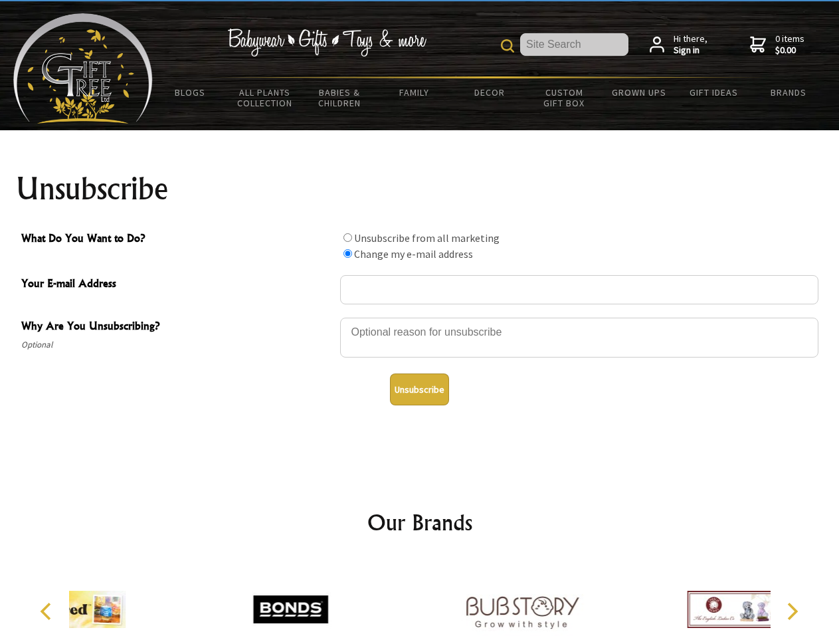 The height and width of the screenshot is (638, 839). What do you see at coordinates (574, 44) in the screenshot?
I see `input: Site Search` at bounding box center [574, 44].